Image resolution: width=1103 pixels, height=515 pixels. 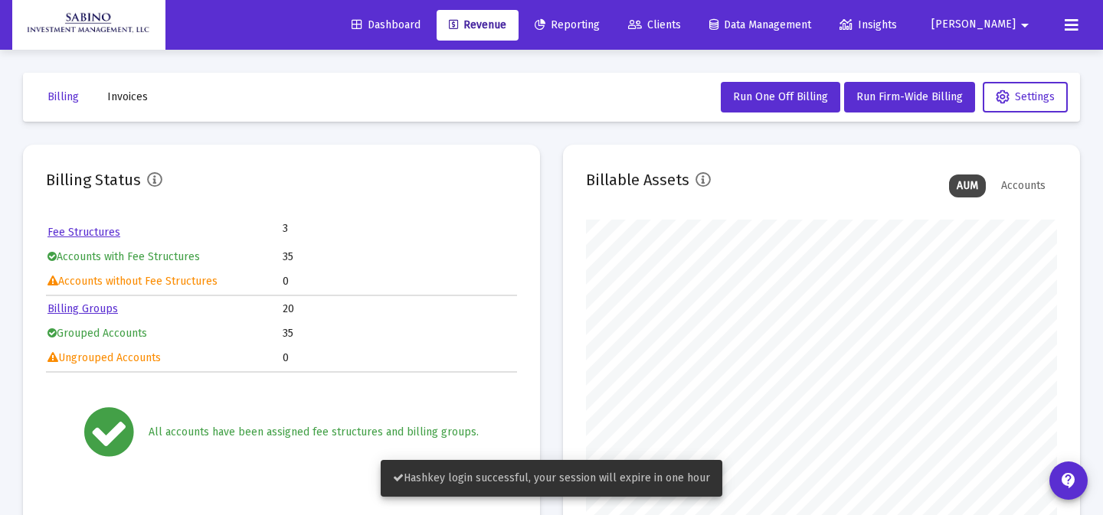 What do you see at coordinates (1024, 25) in the screenshot?
I see `mat-icon: arrow_drop_down` at bounding box center [1024, 25].